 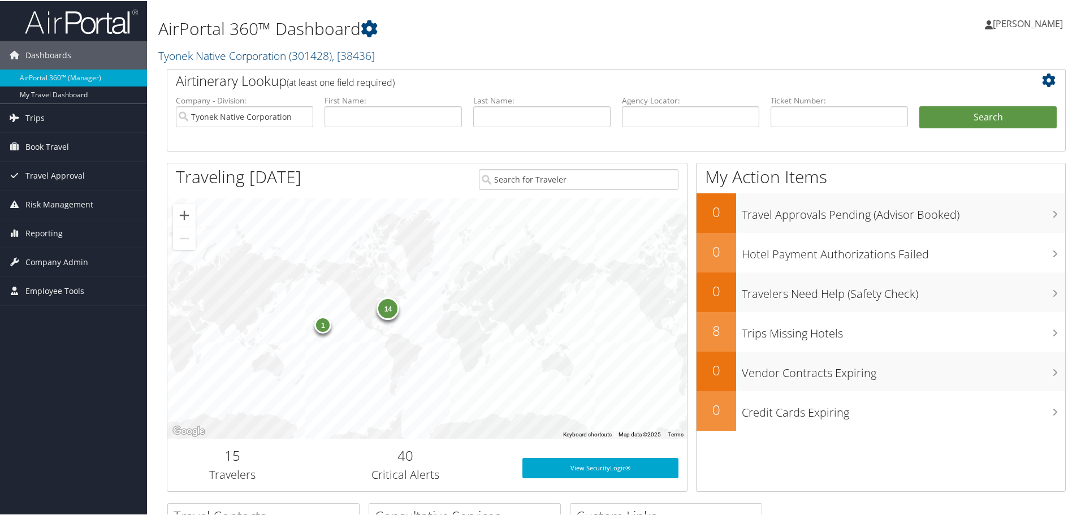 What do you see at coordinates (601, 467) in the screenshot?
I see `a: View SecurityLogic®` at bounding box center [601, 467].